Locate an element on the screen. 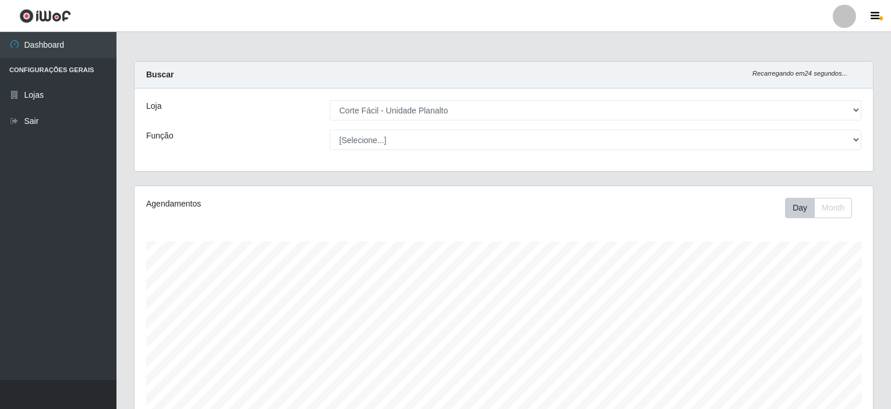  i: Recarregando em 24 segundos... is located at coordinates (799, 73).